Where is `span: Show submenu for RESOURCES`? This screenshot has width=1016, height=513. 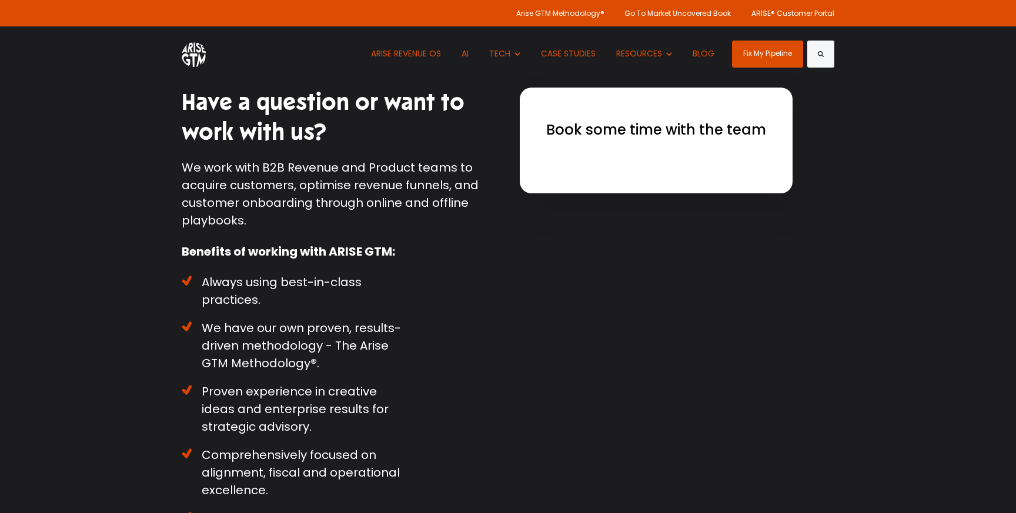 span: Show submenu for RESOURCES is located at coordinates (616, 48).